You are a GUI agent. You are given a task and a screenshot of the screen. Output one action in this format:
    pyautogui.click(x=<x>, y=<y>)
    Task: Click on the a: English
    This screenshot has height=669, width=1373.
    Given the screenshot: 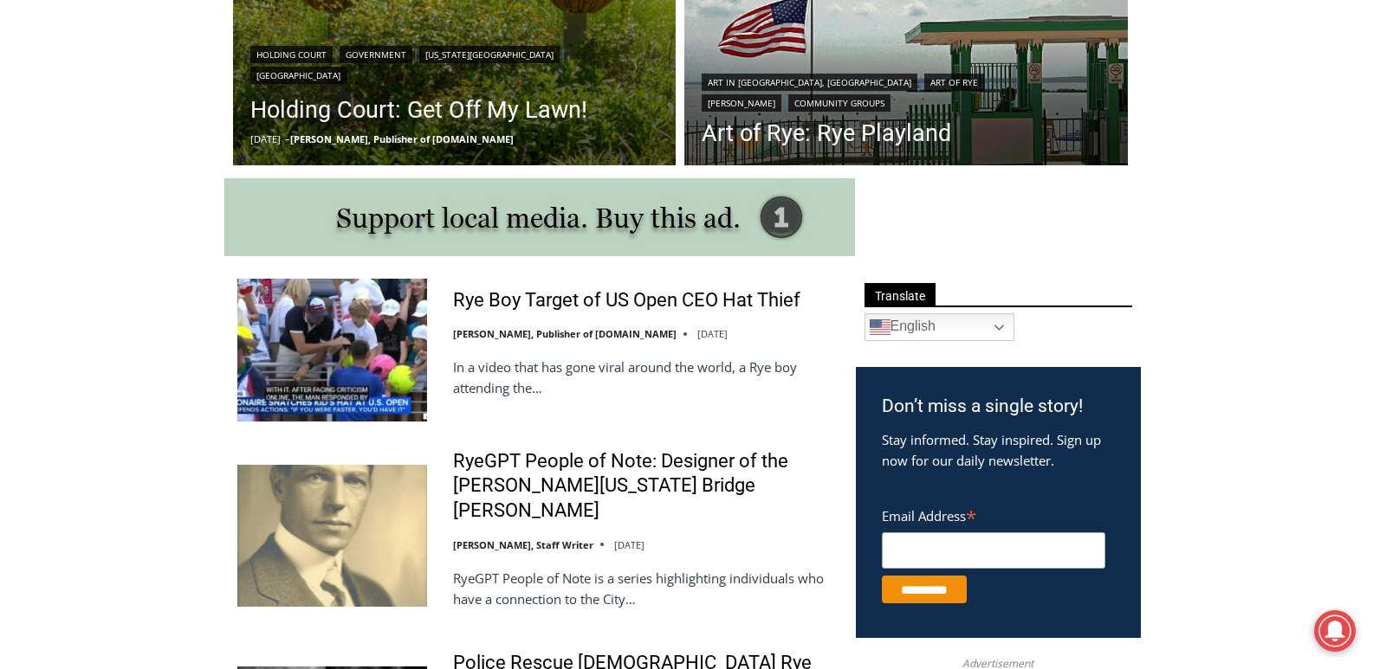 What is the action you would take?
    pyautogui.click(x=939, y=327)
    